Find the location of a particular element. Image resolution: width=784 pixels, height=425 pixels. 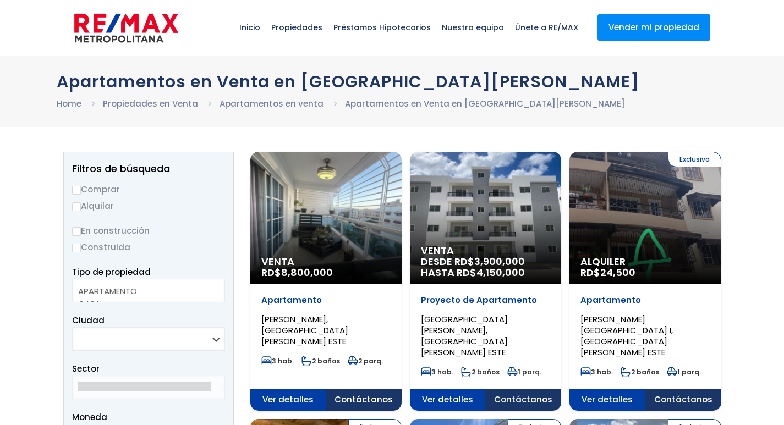

span: DESDE RD$ is located at coordinates (485, 268).